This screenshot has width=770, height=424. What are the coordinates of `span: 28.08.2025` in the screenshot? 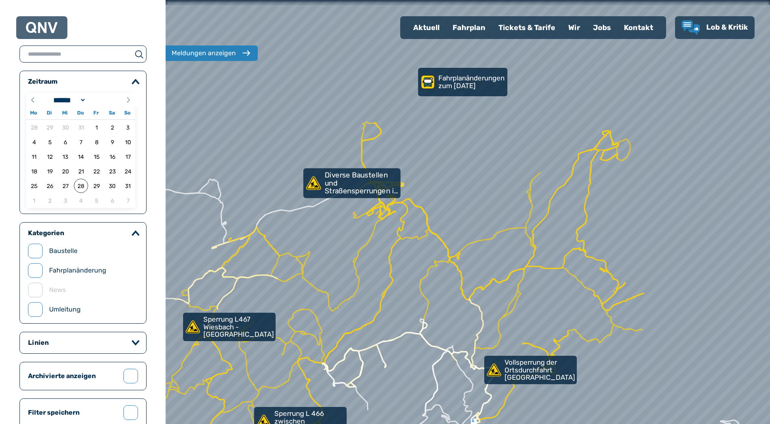 It's located at (81, 185).